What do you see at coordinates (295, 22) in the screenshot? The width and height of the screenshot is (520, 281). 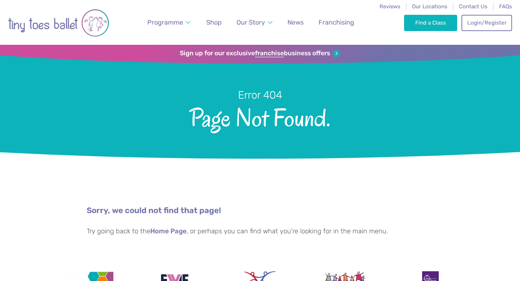 I see `a: News` at bounding box center [295, 22].